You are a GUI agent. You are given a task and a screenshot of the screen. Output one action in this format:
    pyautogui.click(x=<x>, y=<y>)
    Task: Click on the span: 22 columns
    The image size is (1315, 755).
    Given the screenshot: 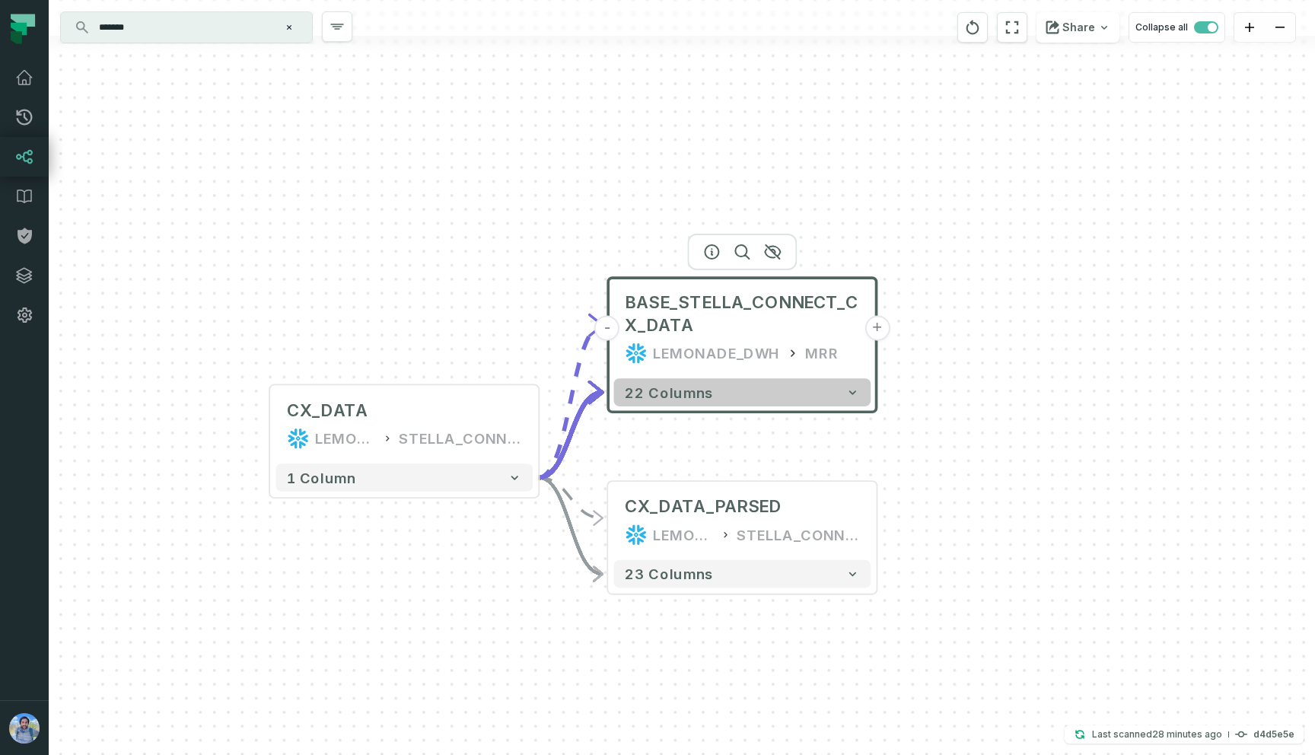 What is the action you would take?
    pyautogui.click(x=669, y=393)
    